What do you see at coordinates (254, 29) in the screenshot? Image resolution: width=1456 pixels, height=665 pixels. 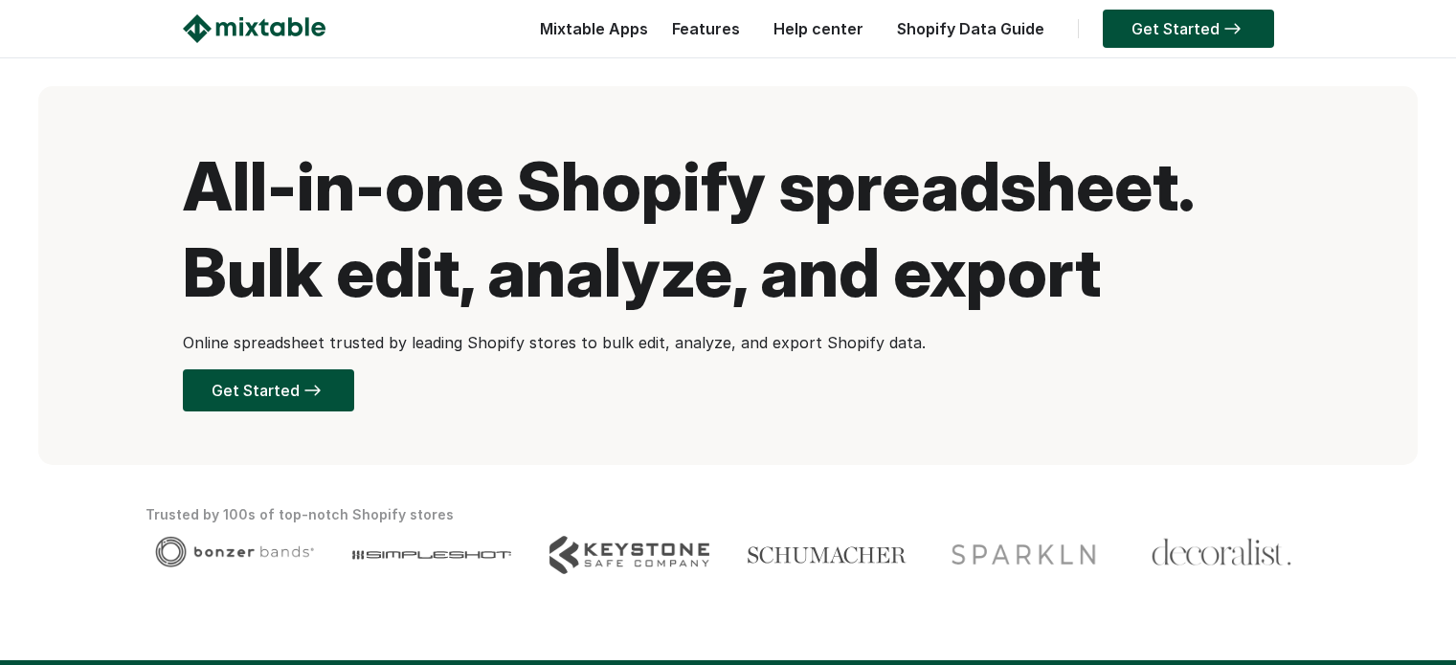 I see `img: Mixtable logo` at bounding box center [254, 29].